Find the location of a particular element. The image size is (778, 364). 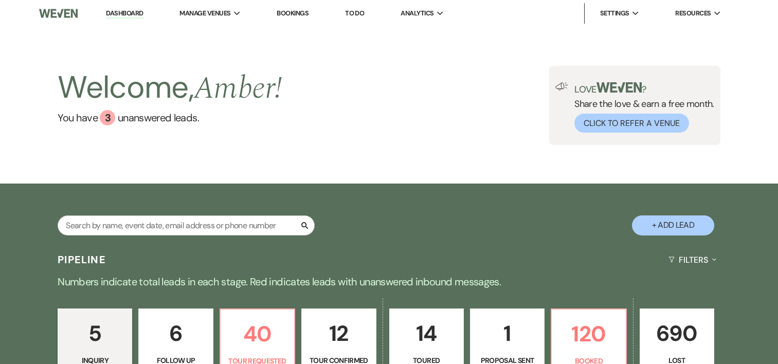

p: 14 is located at coordinates (426, 333).